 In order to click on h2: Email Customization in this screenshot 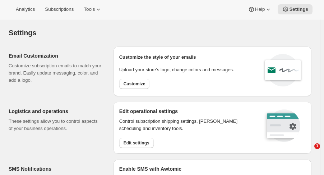, I will do `click(55, 56)`.